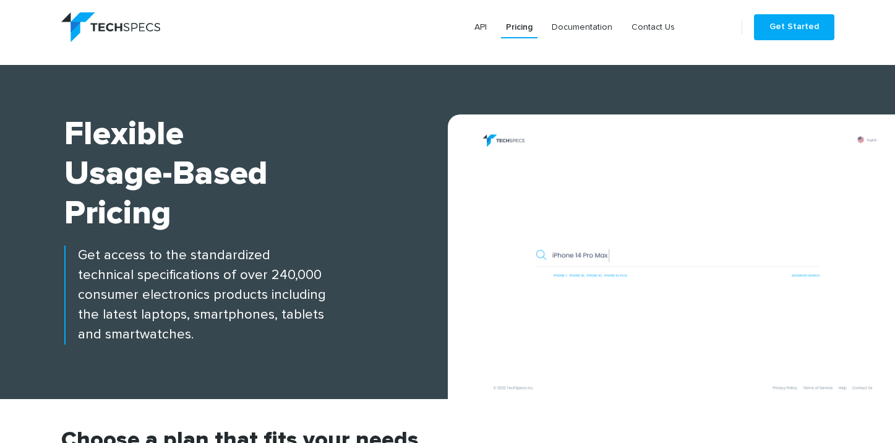 This screenshot has height=443, width=895. Describe the element at coordinates (111, 27) in the screenshot. I see `img: logo` at that location.